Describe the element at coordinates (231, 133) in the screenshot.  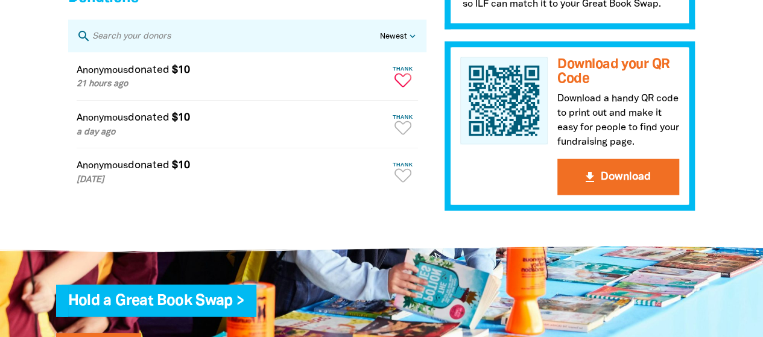
I see `p: a day ago` at that location.